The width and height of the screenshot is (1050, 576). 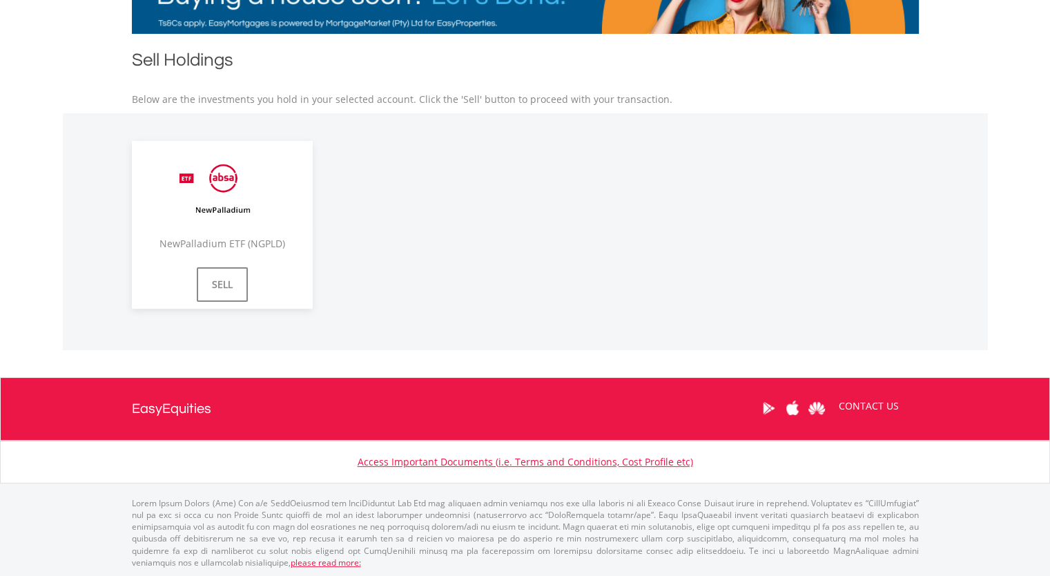 What do you see at coordinates (171, 409) in the screenshot?
I see `div: EasyEquities` at bounding box center [171, 409].